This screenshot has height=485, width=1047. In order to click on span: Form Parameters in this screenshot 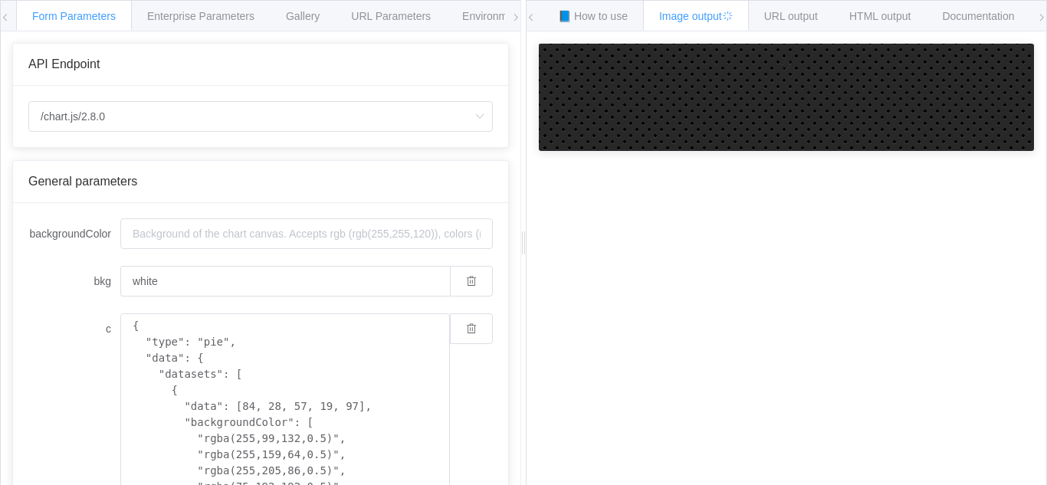, I will do `click(74, 16)`.